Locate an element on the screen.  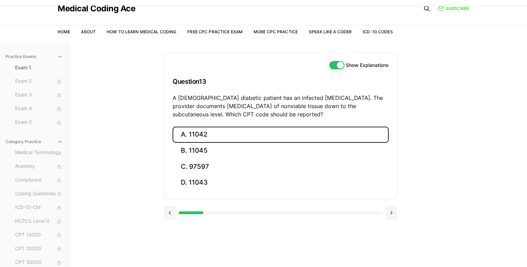
button: ICD-10-CM is located at coordinates (39, 207).